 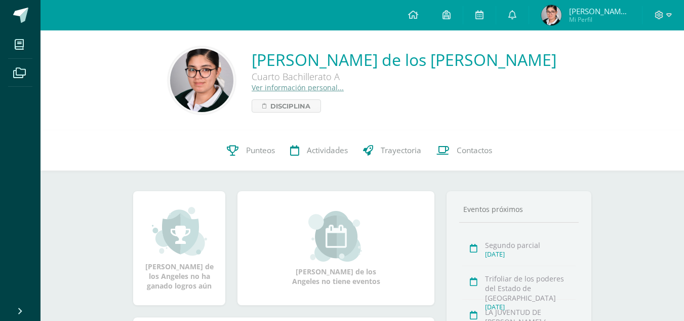 What do you see at coordinates (600, 19) in the screenshot?
I see `span: Mi Perfil` at bounding box center [600, 19].